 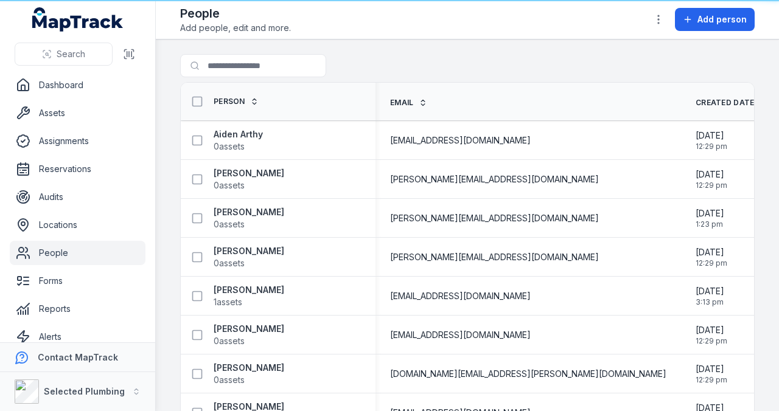 I want to click on span: Person, so click(x=229, y=102).